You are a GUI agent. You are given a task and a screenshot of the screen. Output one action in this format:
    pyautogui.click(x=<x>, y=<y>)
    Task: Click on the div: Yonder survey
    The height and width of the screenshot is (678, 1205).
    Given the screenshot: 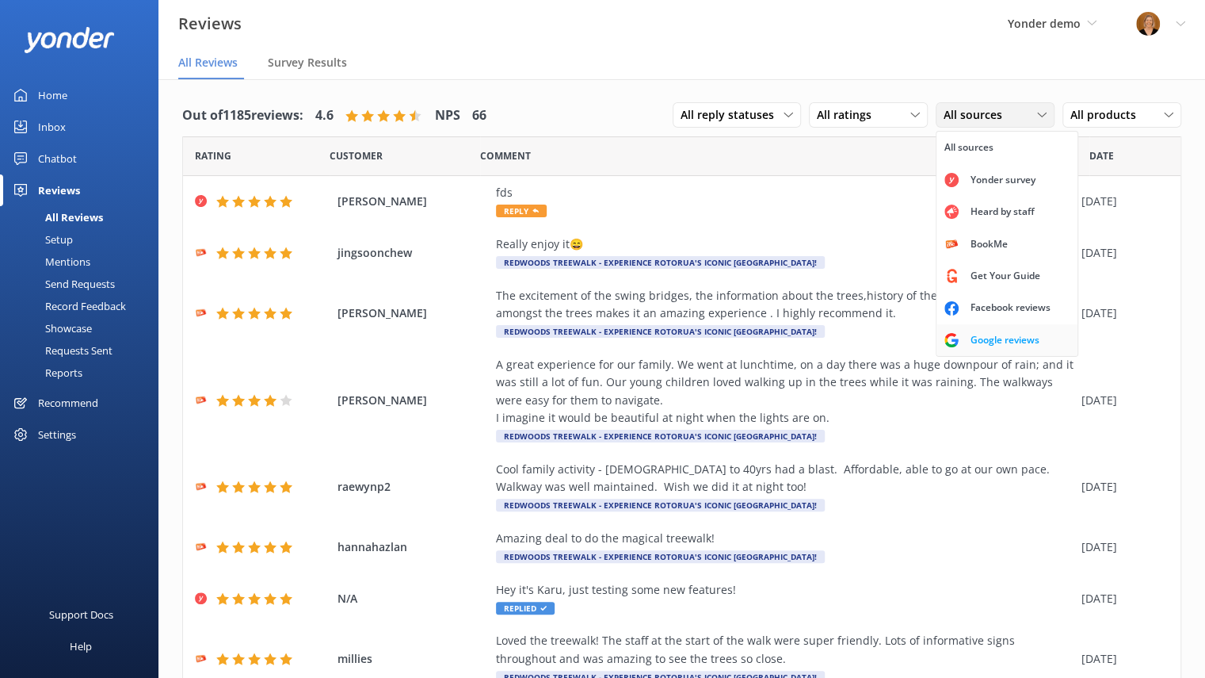 What is the action you would take?
    pyautogui.click(x=1003, y=180)
    